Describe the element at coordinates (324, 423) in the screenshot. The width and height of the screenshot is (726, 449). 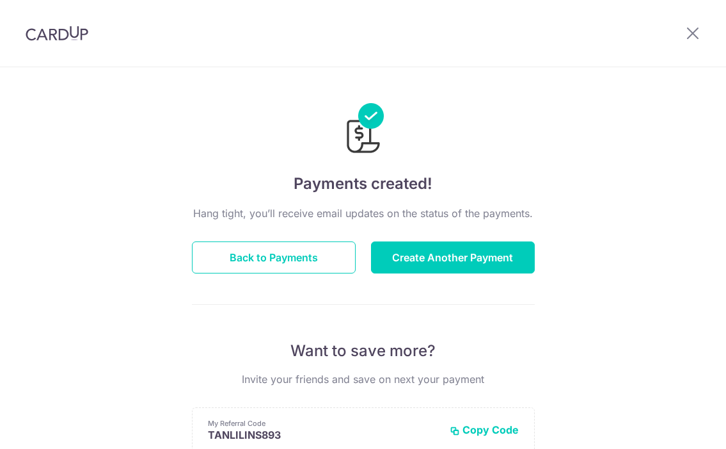
I see `p: My Referral Code` at that location.